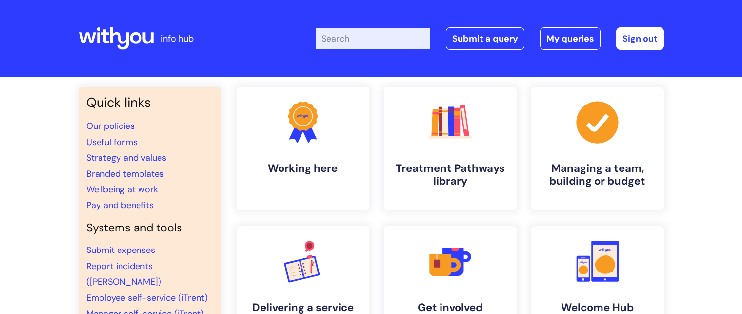 Image resolution: width=742 pixels, height=314 pixels. I want to click on h3: Quick links, so click(150, 103).